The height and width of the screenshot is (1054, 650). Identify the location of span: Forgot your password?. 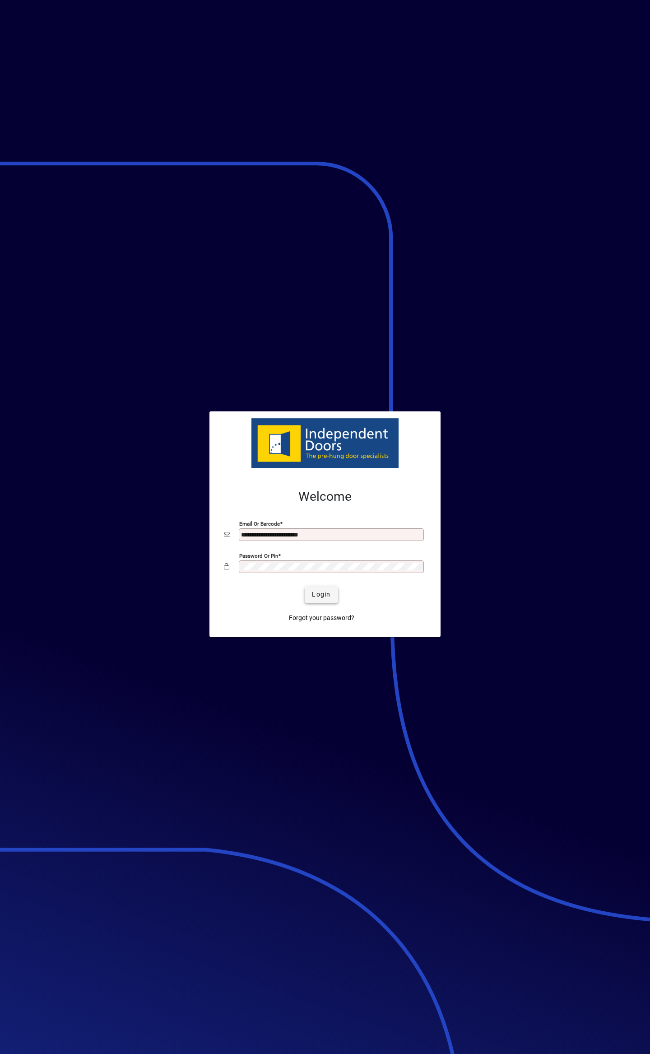
(322, 618).